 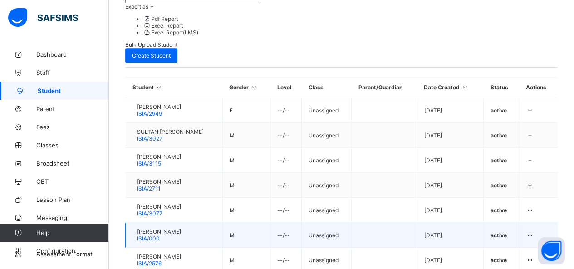 What do you see at coordinates (148, 238) in the screenshot?
I see `span: ISIA/000` at bounding box center [148, 238].